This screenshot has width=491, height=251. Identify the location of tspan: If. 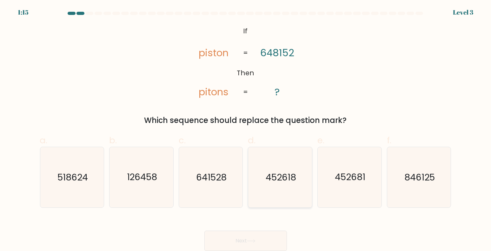
(246, 31).